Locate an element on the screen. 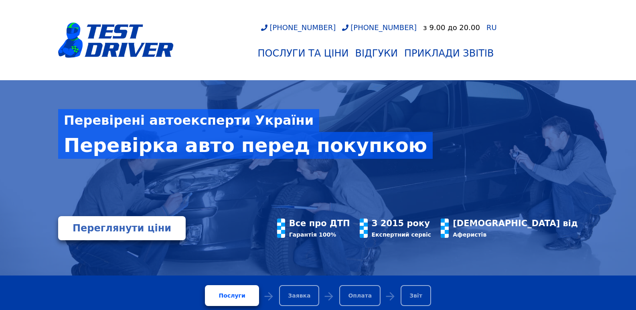 The height and width of the screenshot is (310, 636). a: logotype@3x is located at coordinates (116, 40).